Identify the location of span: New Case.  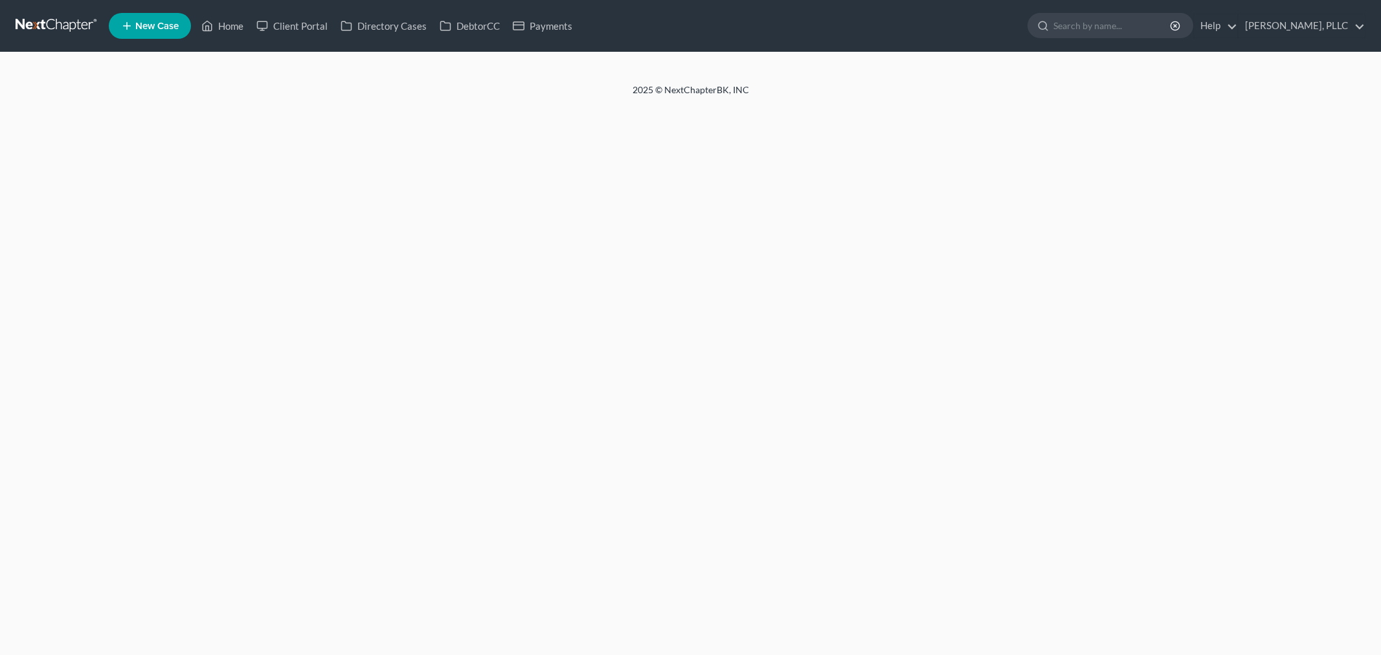
(157, 26).